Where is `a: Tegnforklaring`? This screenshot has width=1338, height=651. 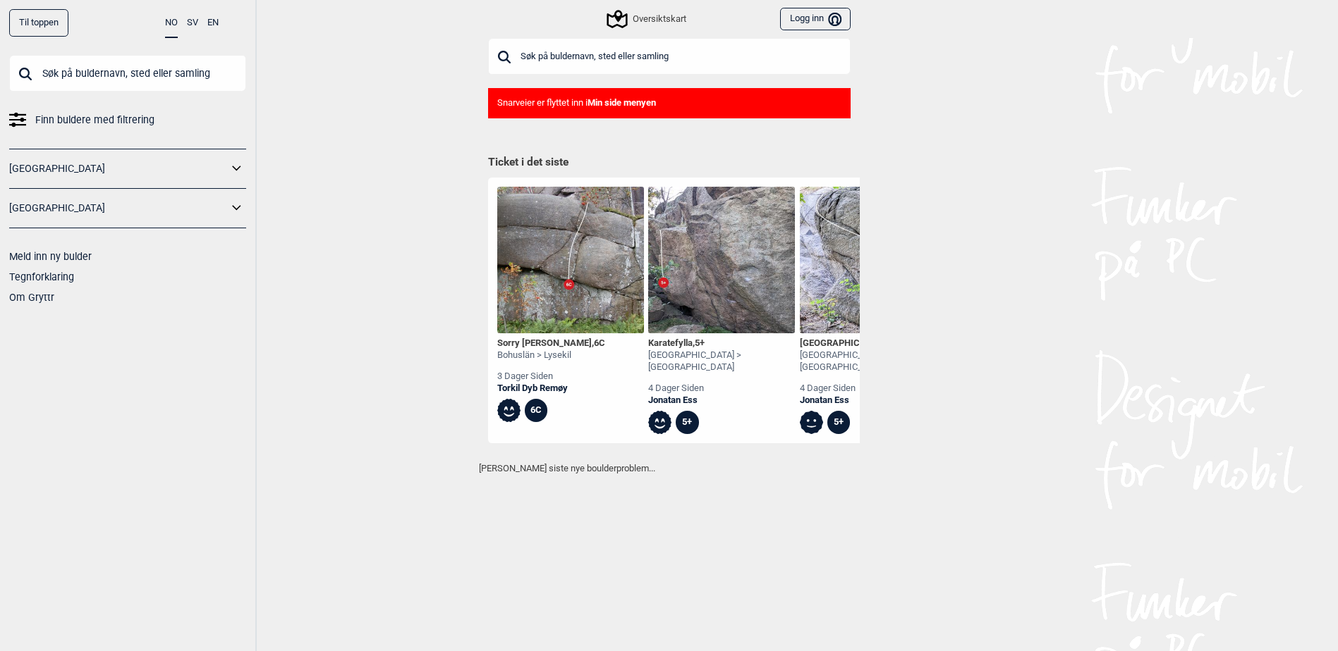 a: Tegnforklaring is located at coordinates (42, 277).